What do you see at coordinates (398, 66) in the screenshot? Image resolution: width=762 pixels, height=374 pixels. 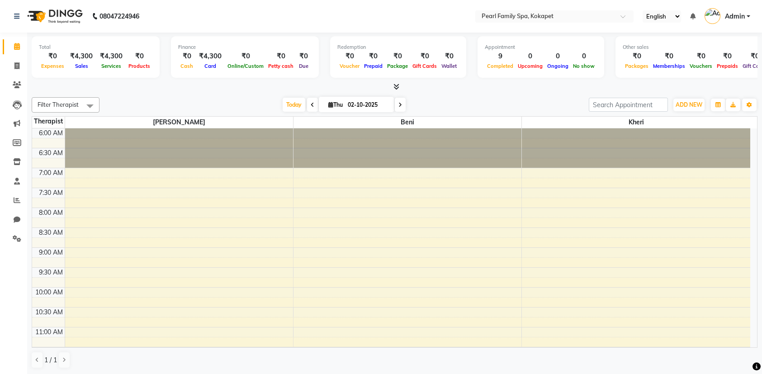 I see `span: Package` at bounding box center [398, 66].